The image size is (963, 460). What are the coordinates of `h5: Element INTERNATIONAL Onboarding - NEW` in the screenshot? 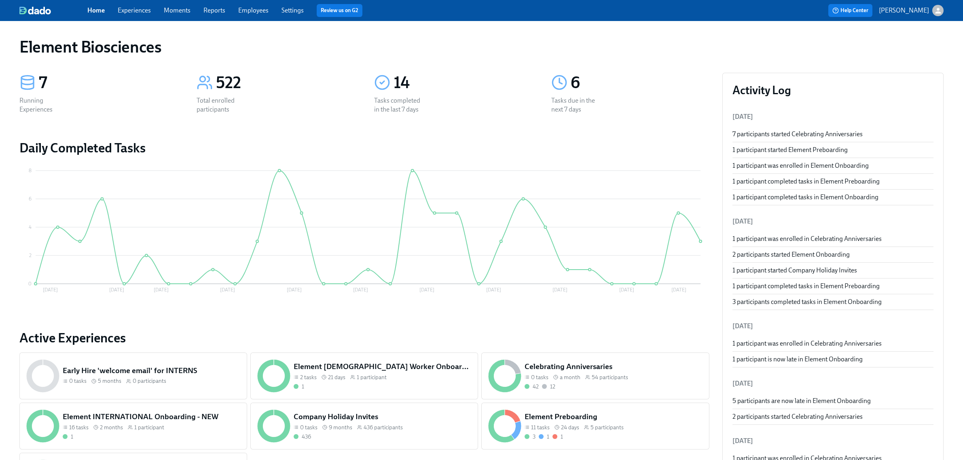 It's located at (152, 417).